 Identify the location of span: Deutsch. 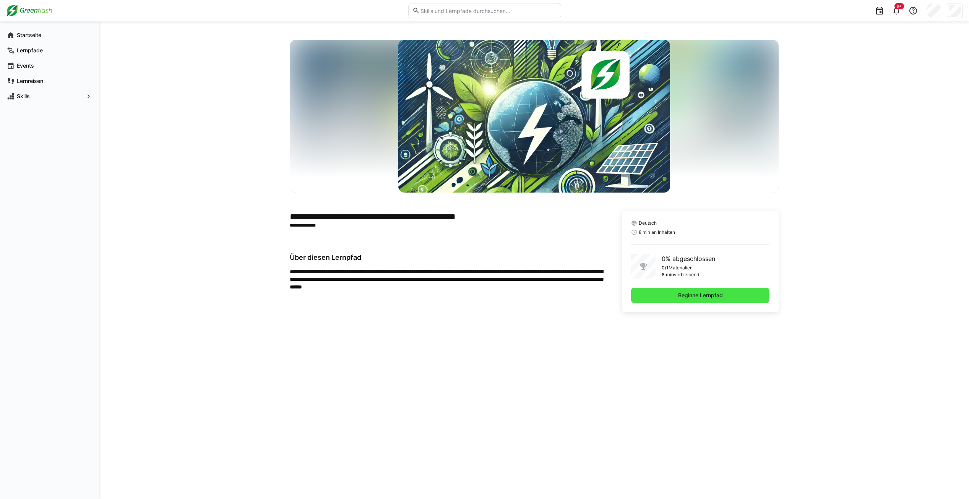
(647, 223).